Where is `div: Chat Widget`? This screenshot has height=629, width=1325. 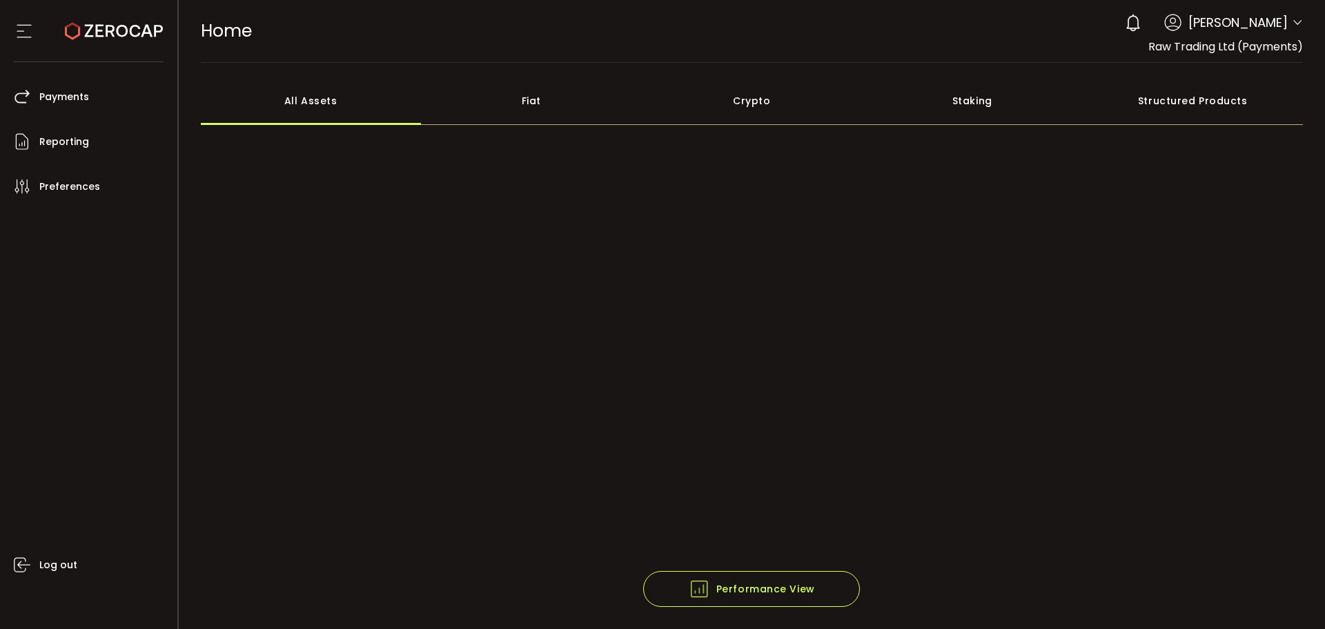 div: Chat Widget is located at coordinates (1290, 596).